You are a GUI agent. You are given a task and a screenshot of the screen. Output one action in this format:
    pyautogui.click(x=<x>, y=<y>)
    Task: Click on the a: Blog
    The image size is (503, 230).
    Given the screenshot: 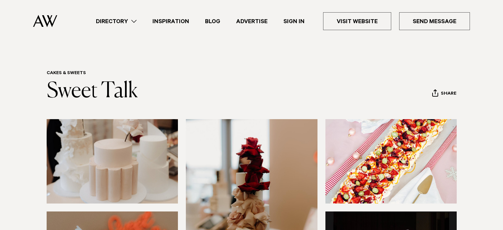 What is the action you would take?
    pyautogui.click(x=213, y=21)
    